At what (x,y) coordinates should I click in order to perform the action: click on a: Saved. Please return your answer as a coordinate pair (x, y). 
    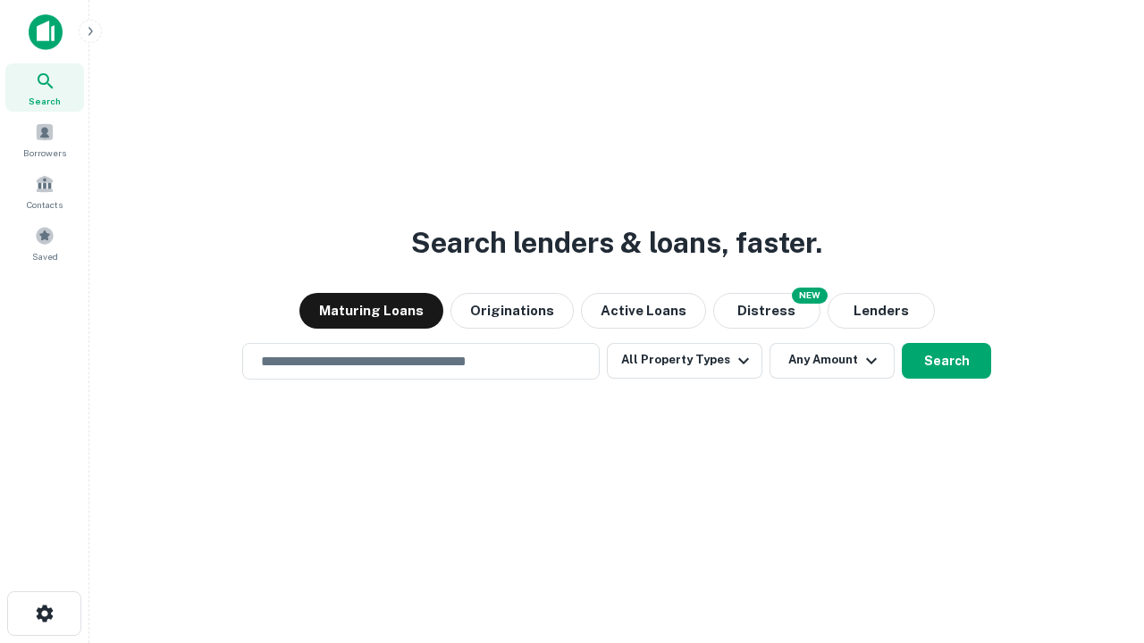
    Looking at the image, I should click on (45, 243).